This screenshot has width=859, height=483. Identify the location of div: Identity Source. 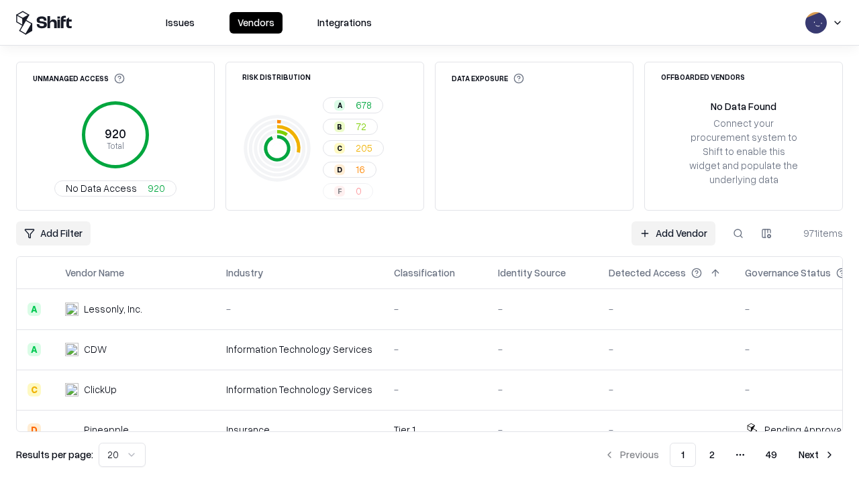
(532, 272).